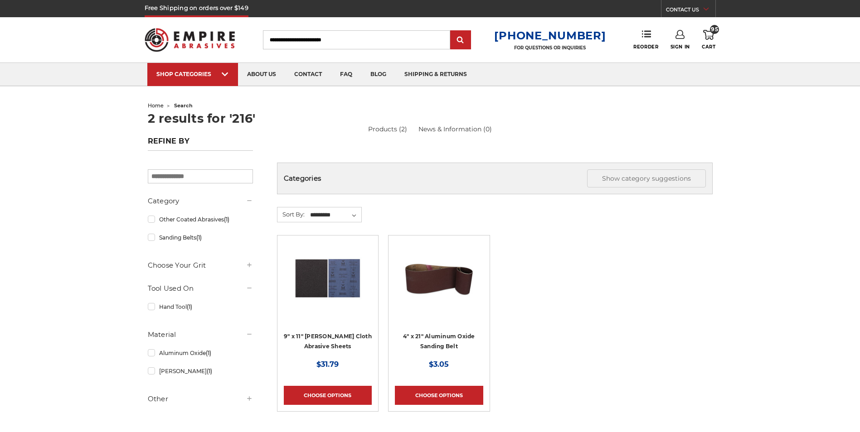 The height and width of the screenshot is (432, 860). I want to click on h5: Other, so click(200, 399).